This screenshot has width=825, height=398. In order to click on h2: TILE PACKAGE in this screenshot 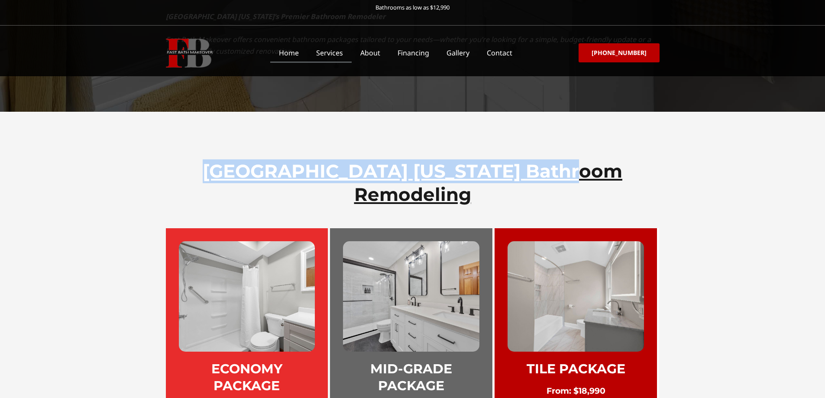, I will do `click(575, 368)`.